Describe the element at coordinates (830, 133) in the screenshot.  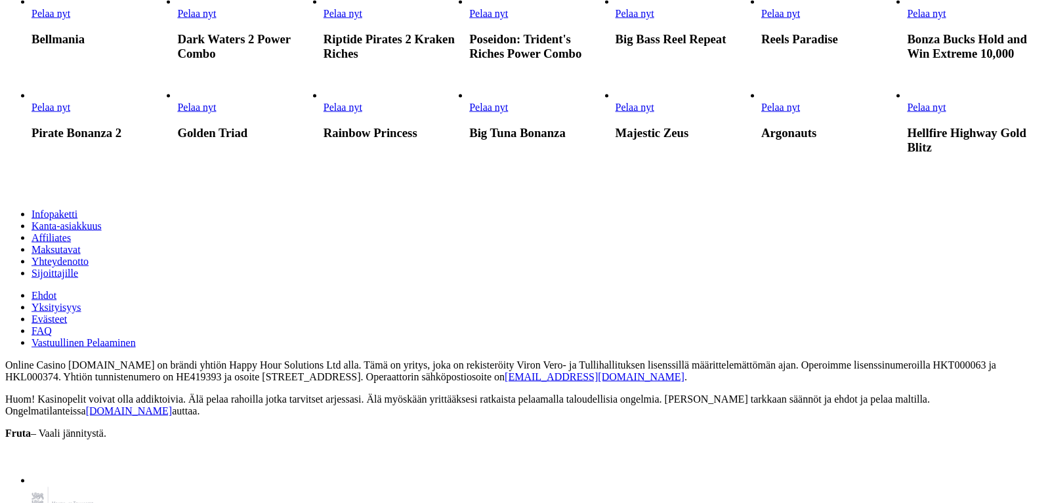
I see `h3: Argonauts` at that location.